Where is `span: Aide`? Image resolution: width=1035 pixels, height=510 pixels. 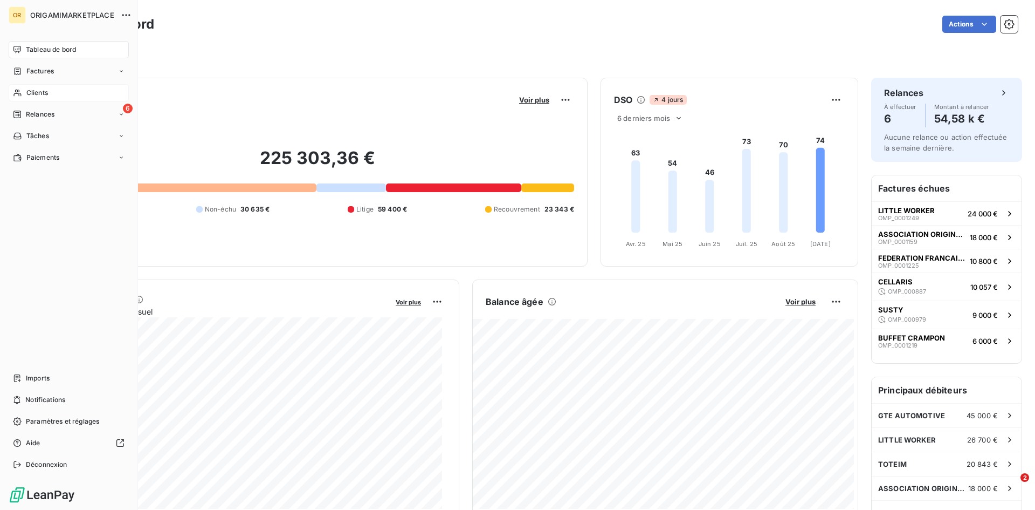
span: Aide is located at coordinates (33, 443).